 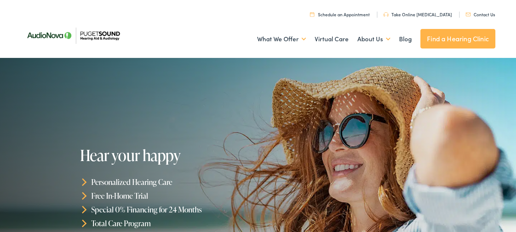 What do you see at coordinates (170, 196) in the screenshot?
I see `li: Free In-Home Trial` at bounding box center [170, 196].